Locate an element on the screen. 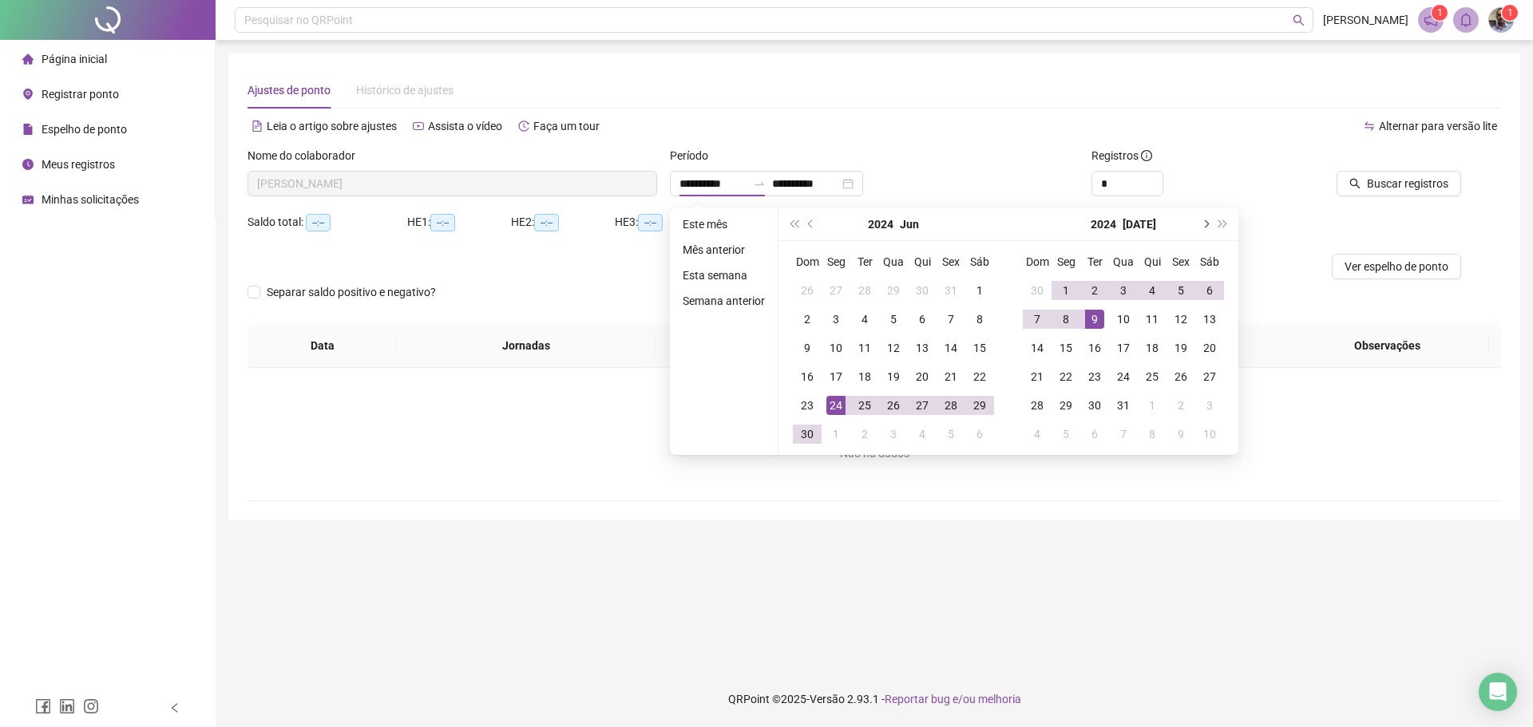 The height and width of the screenshot is (727, 1533). div: 3 is located at coordinates (836, 319).